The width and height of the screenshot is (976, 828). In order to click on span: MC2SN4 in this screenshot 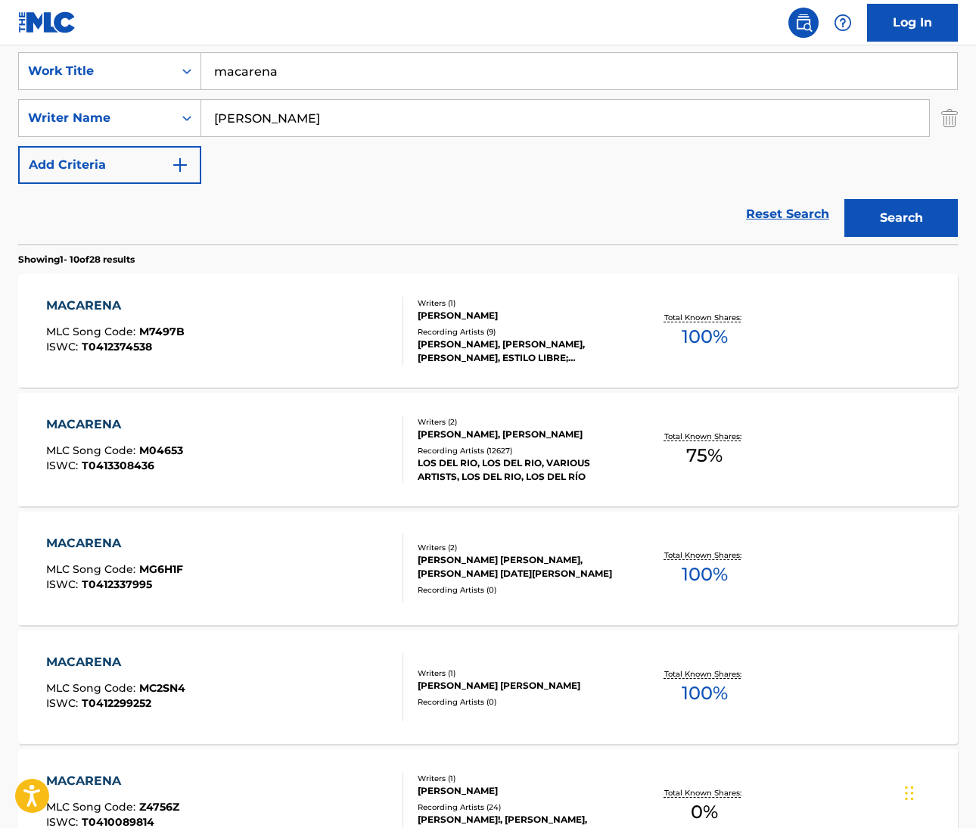, I will do `click(162, 688)`.